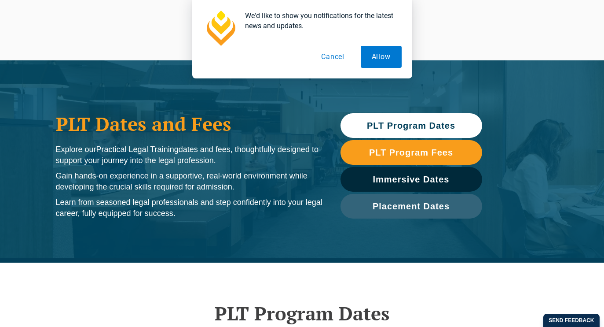 This screenshot has height=327, width=604. I want to click on h1: PLT Dates and Fees, so click(189, 124).